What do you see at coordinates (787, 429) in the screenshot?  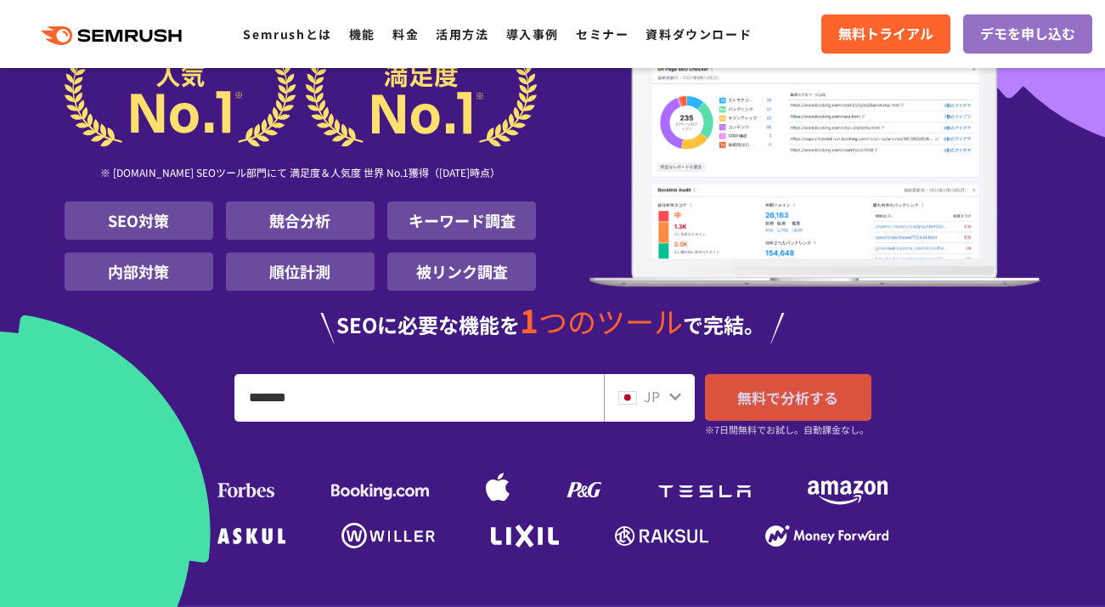 I see `small: ※7日間無料でお試し。自動課金なし。` at bounding box center [787, 429].